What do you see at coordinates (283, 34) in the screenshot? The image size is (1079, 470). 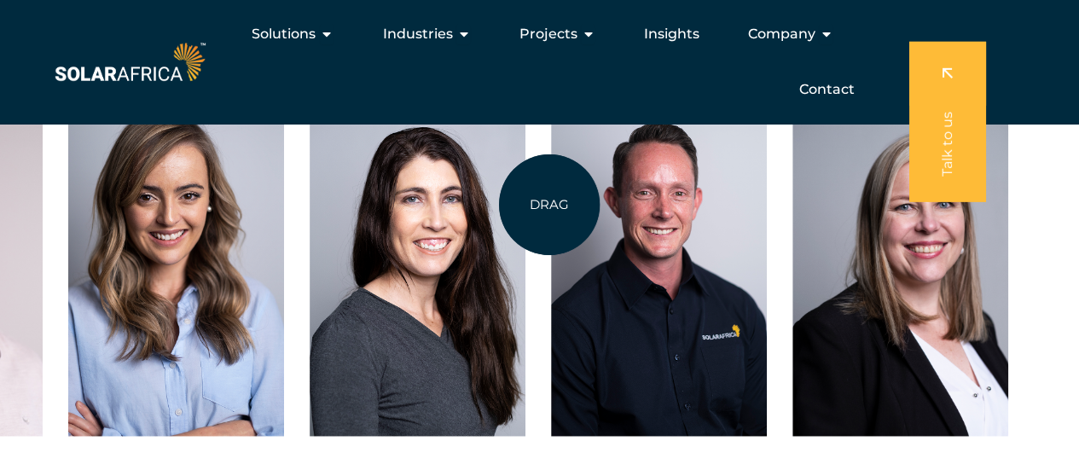 I see `span: Solutions` at bounding box center [283, 34].